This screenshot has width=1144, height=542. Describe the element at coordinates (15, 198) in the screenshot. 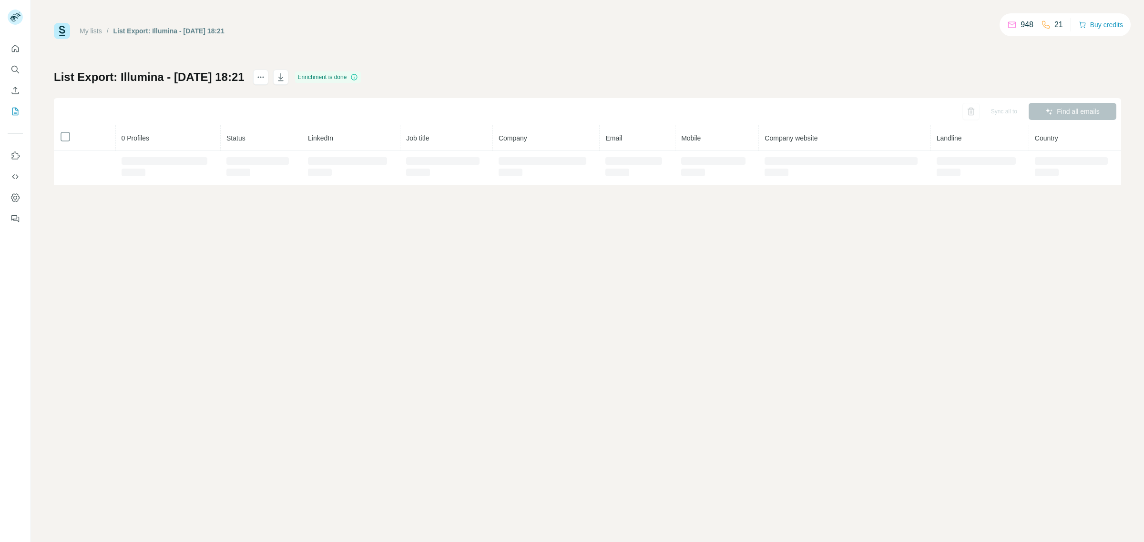

I see `button: Dashboard` at that location.